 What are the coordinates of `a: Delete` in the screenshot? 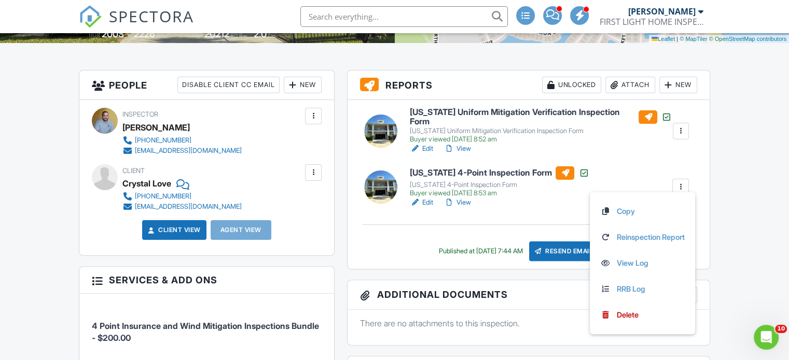 It's located at (642, 315).